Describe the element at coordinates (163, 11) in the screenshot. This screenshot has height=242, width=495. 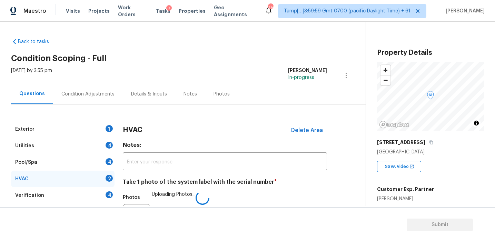
I see `span: Tasks` at that location.